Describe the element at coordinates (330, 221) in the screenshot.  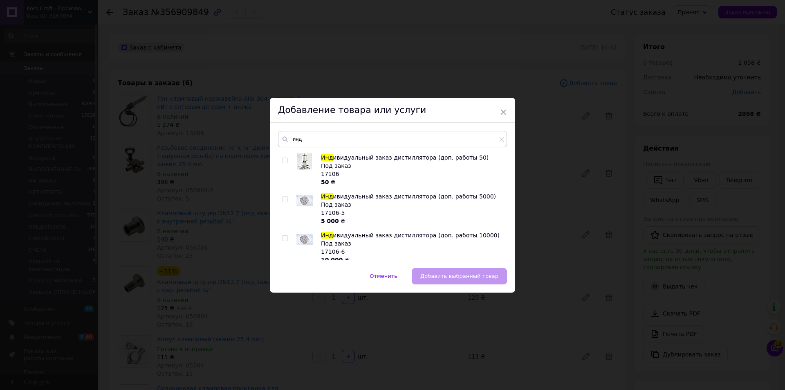
I see `b: 5 000` at that location.